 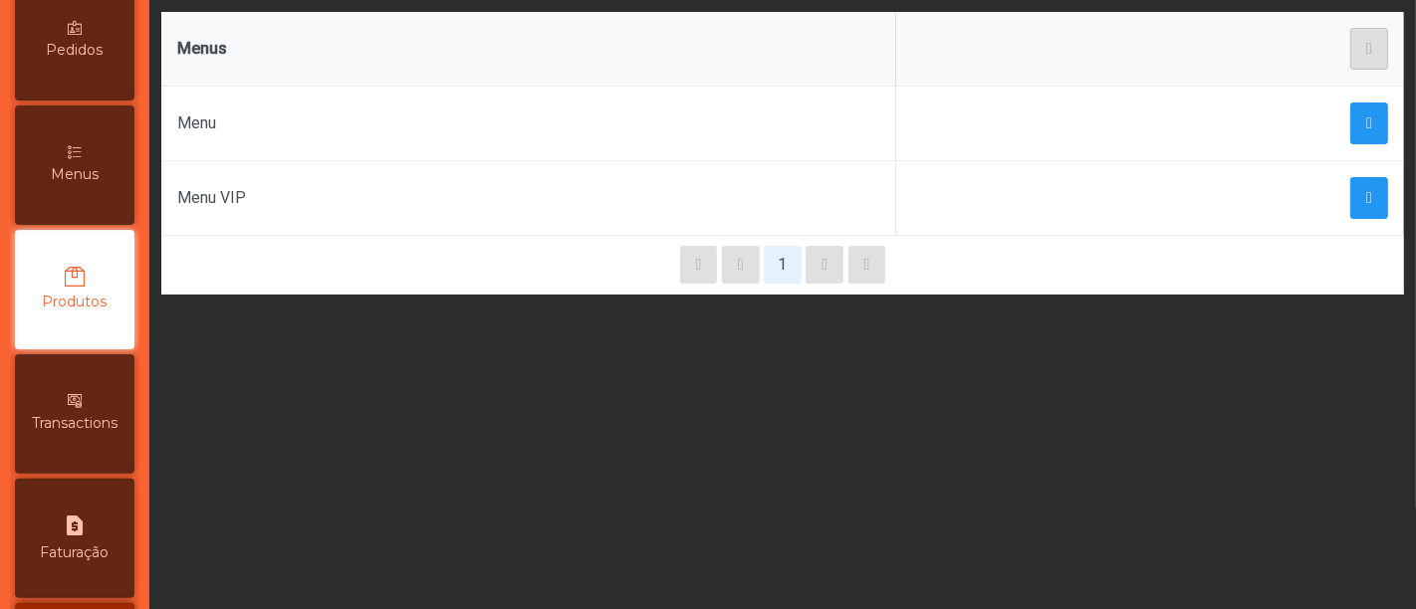 What do you see at coordinates (75, 526) in the screenshot?
I see `i: request_page` at bounding box center [75, 526].